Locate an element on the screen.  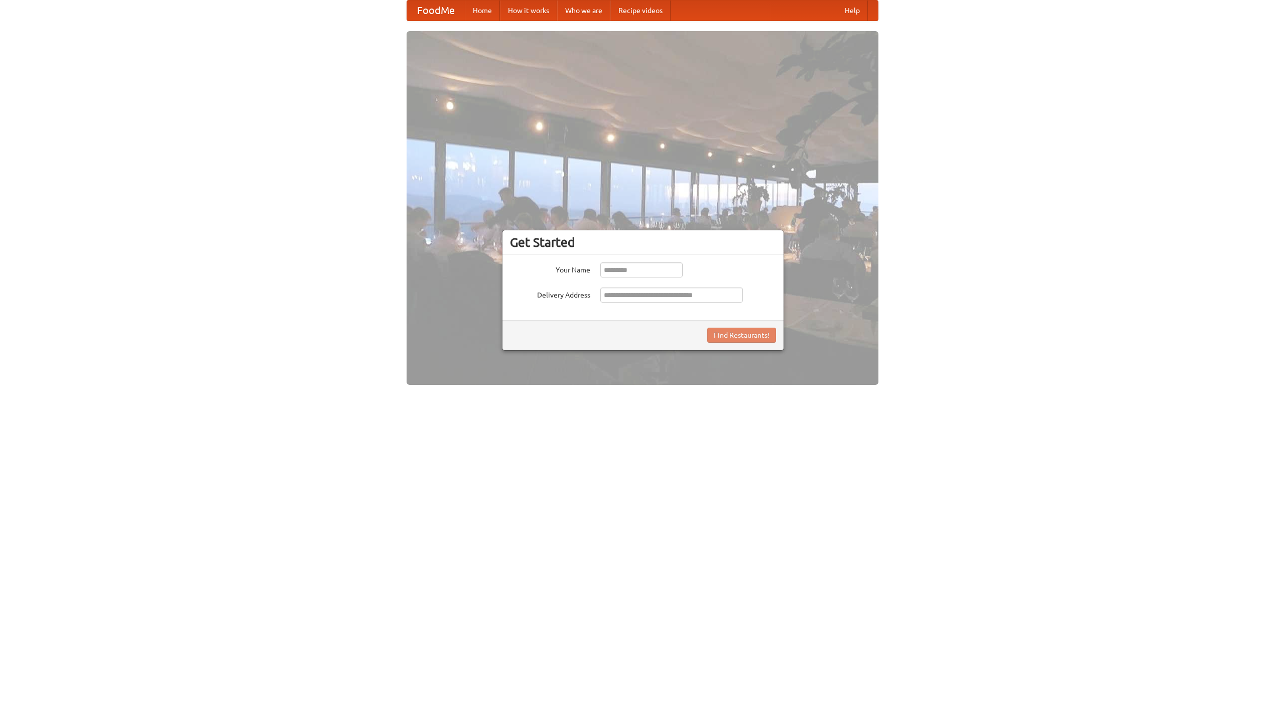
button: Find Restaurants! is located at coordinates (741, 335).